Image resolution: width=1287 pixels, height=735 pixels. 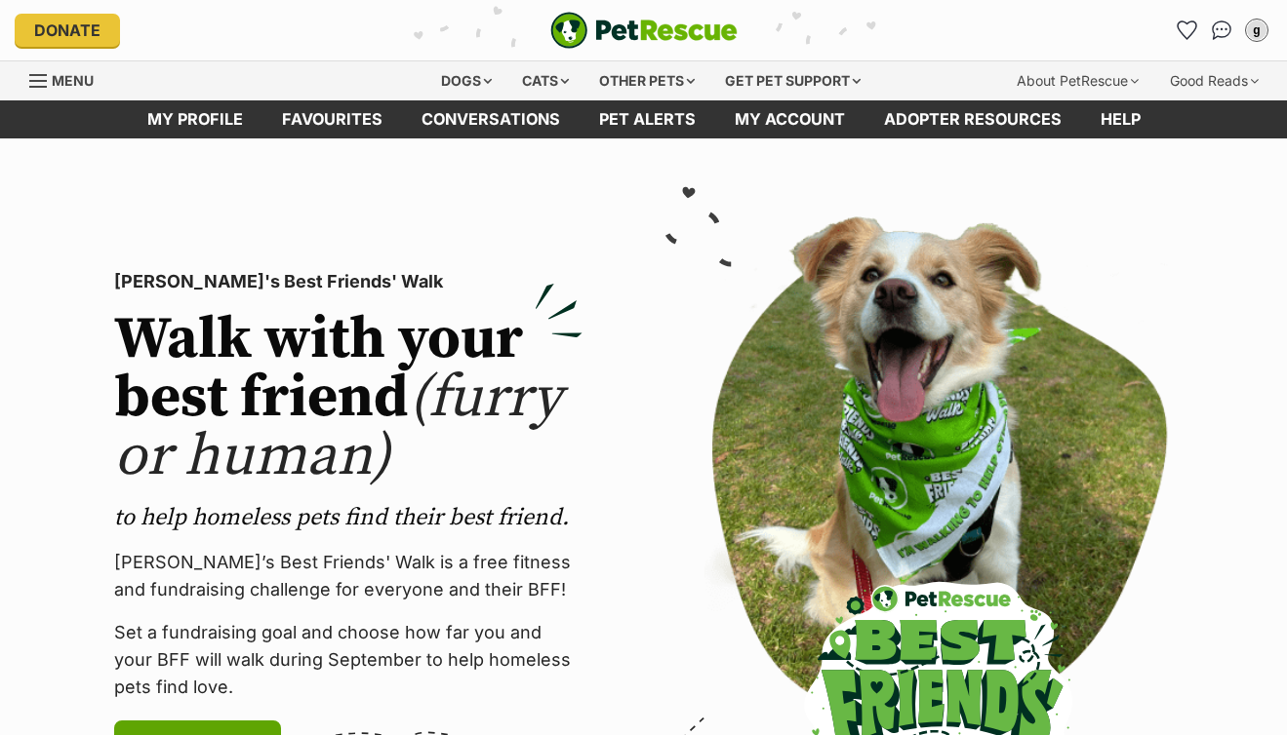 What do you see at coordinates (338, 427) in the screenshot?
I see `span: (furry or human)` at bounding box center [338, 427].